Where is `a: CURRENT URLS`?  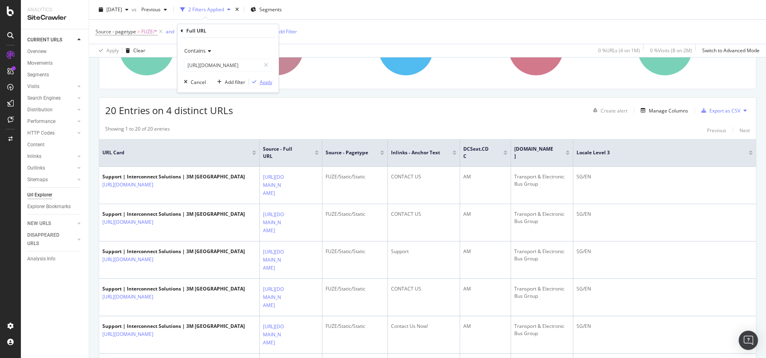 a: CURRENT URLS is located at coordinates (51, 40).